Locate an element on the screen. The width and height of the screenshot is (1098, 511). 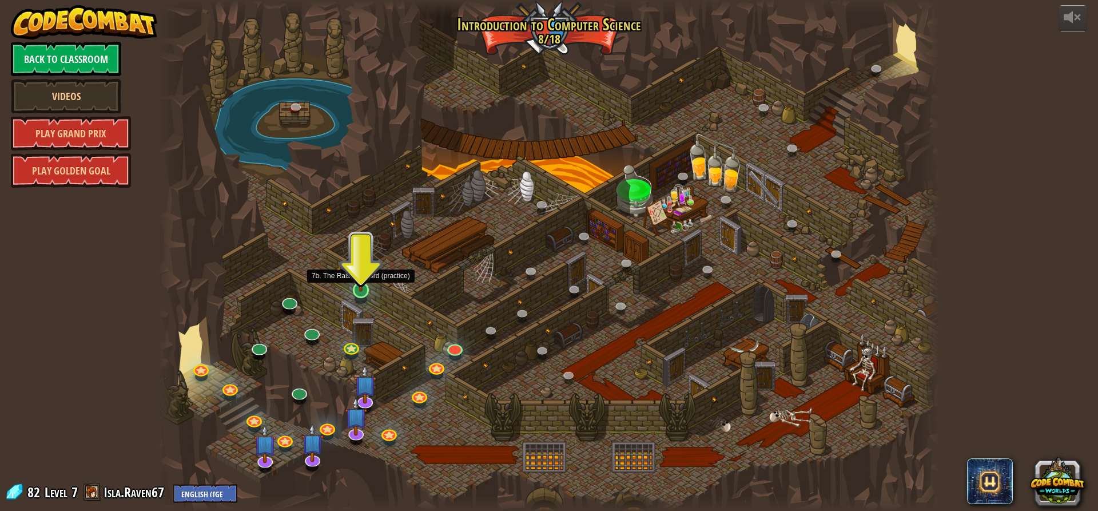
img: level-banner-unstarted.png is located at coordinates (361, 267).